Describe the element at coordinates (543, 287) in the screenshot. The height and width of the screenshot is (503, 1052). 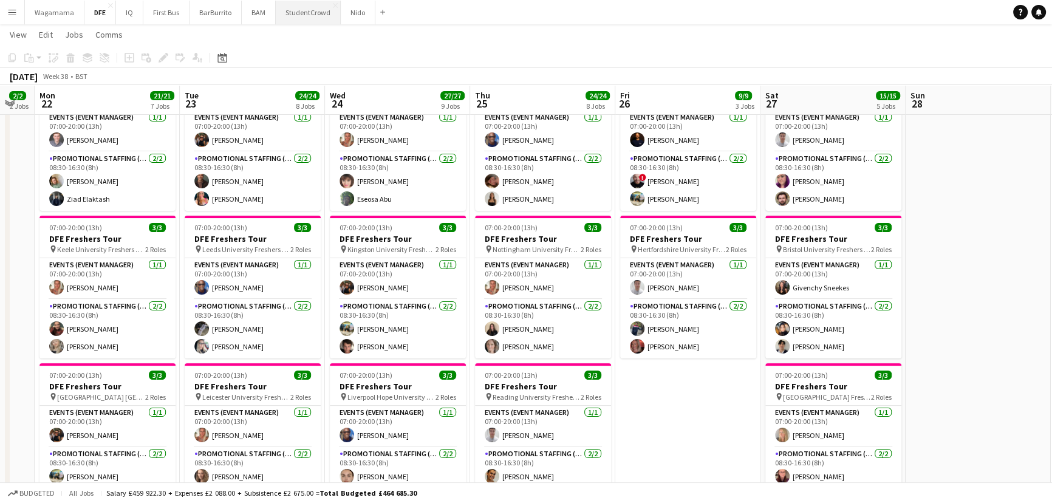
I see `app-job-card: 07:00-20:00 (13h)3/3DFE Freshers Tour Nottingham University Freshers Fair2 RolesEvents (Event Man...` at that location.